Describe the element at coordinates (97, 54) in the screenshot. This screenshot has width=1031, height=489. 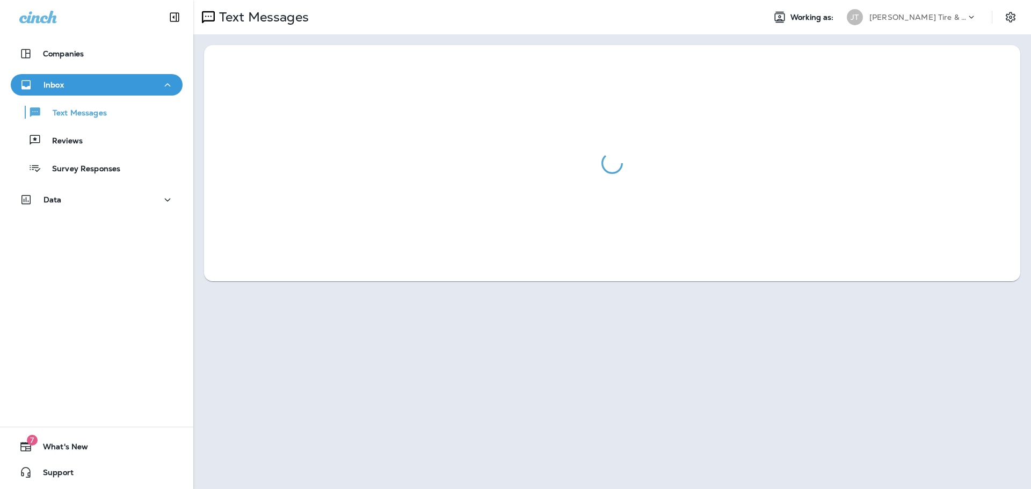
I see `button: Companies` at that location.